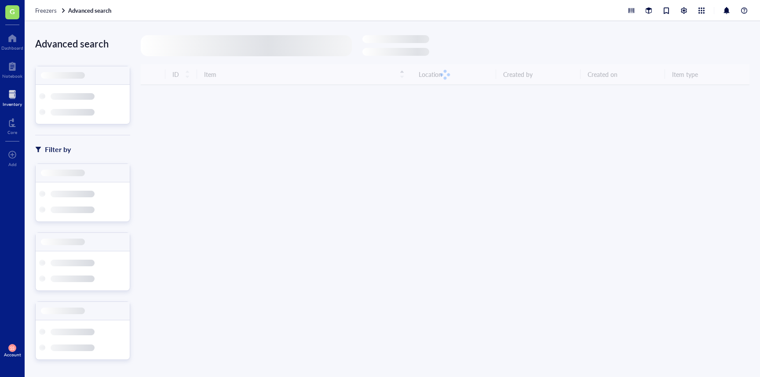 The width and height of the screenshot is (760, 377). What do you see at coordinates (58, 150) in the screenshot?
I see `div: Filter by` at bounding box center [58, 150].